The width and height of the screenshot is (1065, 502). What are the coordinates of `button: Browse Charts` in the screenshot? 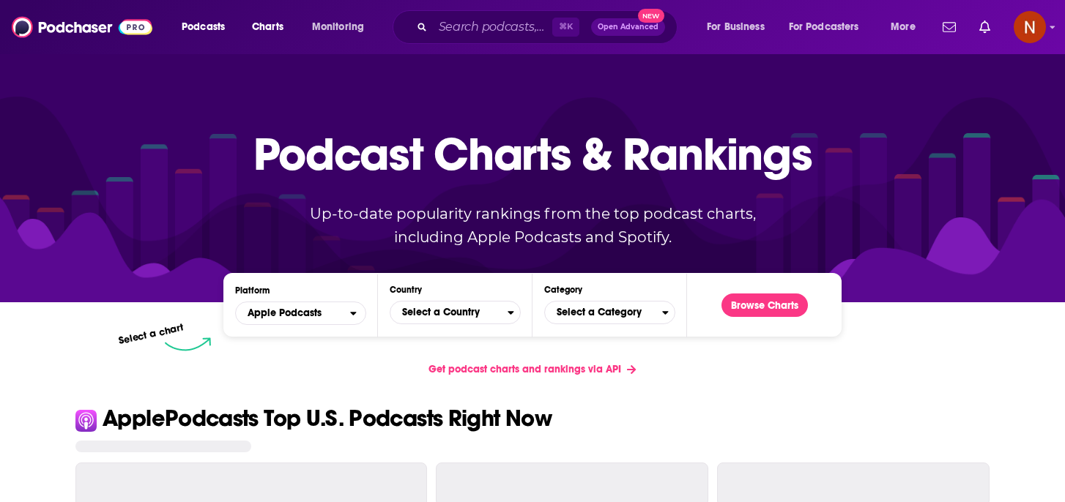 It's located at (764, 305).